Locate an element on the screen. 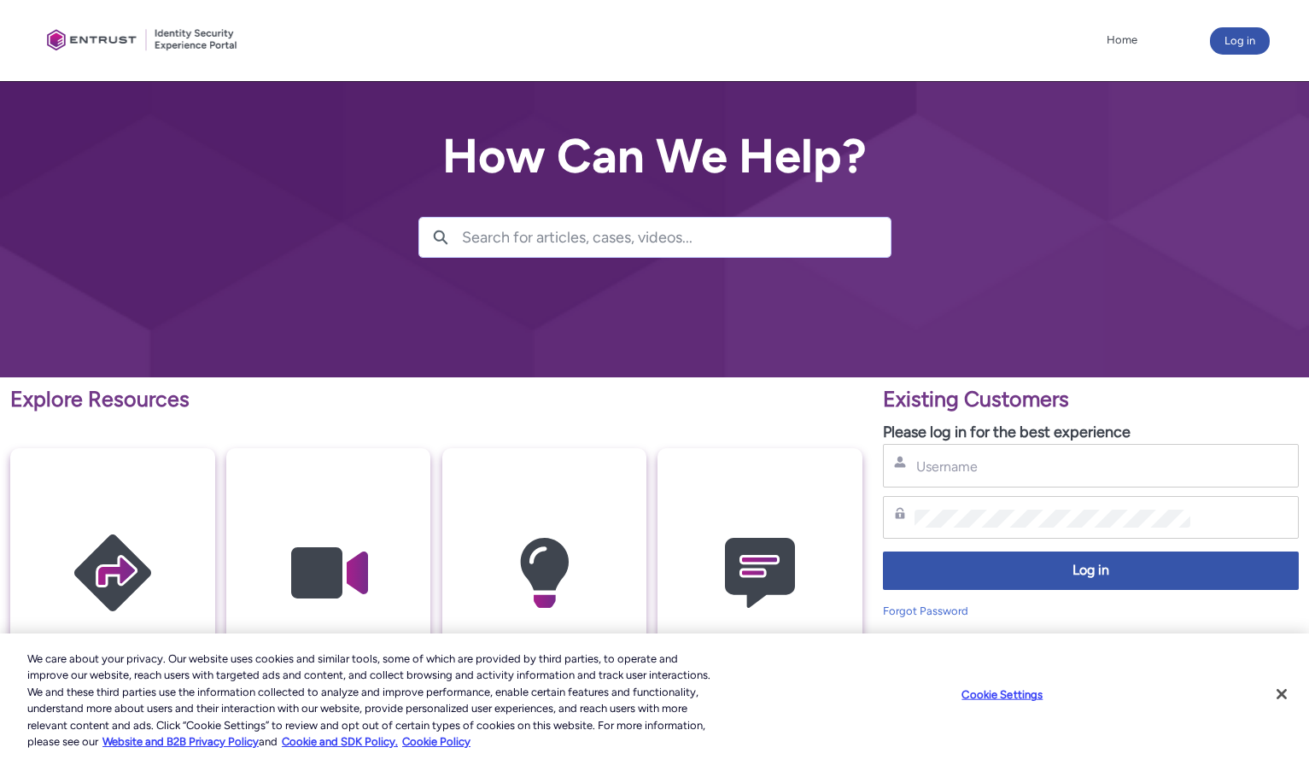 The height and width of the screenshot is (759, 1309). a: Cookie Policy is located at coordinates (436, 741).